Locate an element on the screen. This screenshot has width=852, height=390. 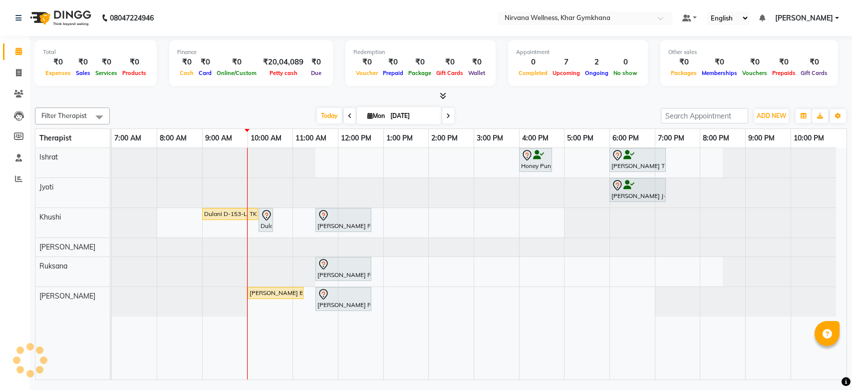
b: 08047224946 is located at coordinates (132, 18).